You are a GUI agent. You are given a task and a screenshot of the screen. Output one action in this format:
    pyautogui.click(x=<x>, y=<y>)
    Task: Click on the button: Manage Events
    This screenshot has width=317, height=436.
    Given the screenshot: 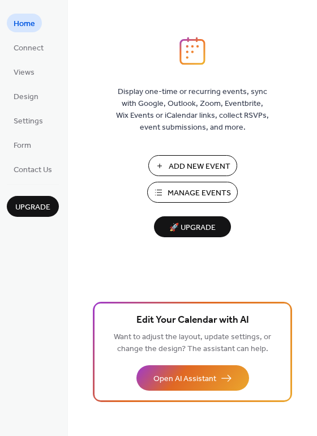 What is the action you would take?
    pyautogui.click(x=192, y=192)
    